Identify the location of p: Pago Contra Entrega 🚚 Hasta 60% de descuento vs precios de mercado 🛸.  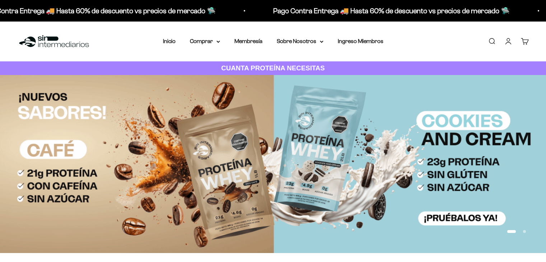
(391, 11).